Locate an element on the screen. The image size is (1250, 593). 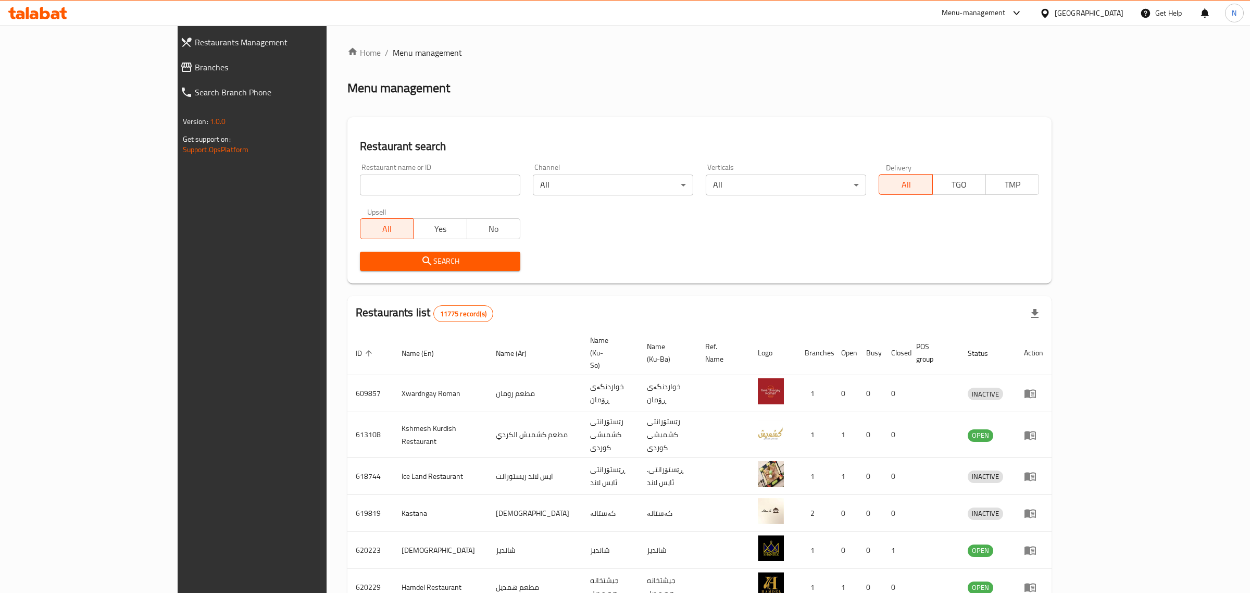
span: Name (En) is located at coordinates (424, 353).